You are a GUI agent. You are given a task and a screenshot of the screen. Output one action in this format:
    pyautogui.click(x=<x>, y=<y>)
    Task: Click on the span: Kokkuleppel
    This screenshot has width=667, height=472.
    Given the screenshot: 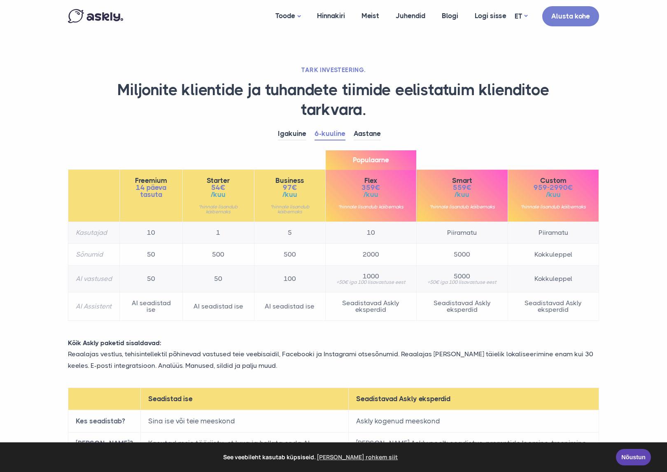 What is the action you would take?
    pyautogui.click(x=553, y=279)
    